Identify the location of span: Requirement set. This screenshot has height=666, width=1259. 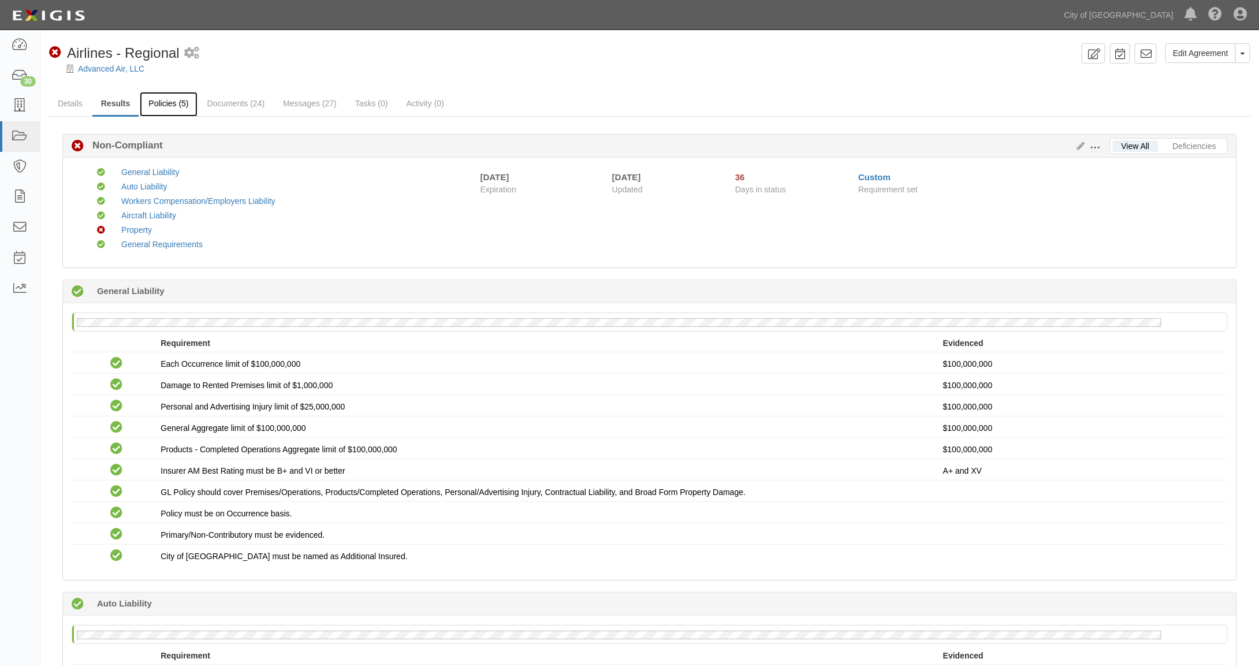
(887, 189).